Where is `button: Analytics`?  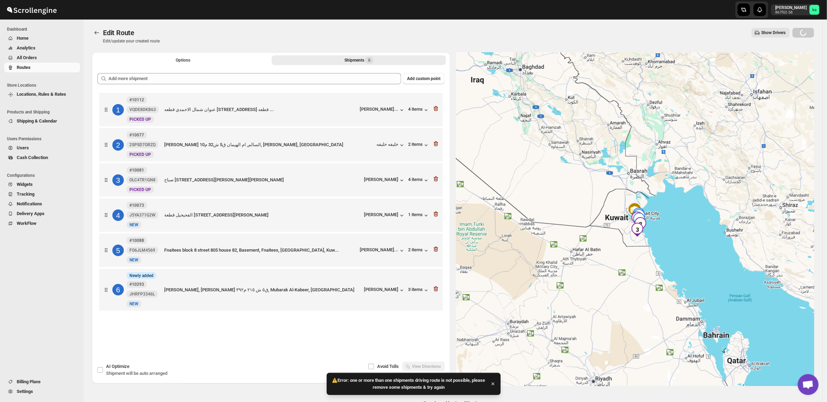 button: Analytics is located at coordinates (42, 48).